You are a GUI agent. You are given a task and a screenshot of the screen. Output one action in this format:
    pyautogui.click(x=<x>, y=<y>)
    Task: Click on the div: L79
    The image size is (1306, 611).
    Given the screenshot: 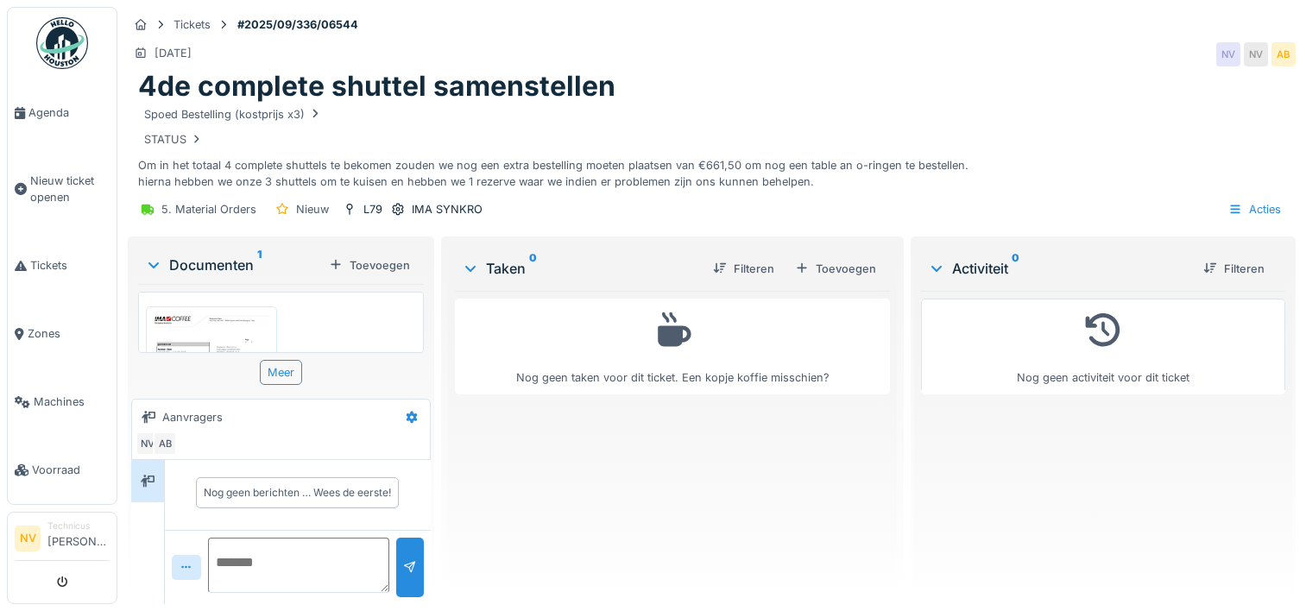 What is the action you would take?
    pyautogui.click(x=373, y=209)
    